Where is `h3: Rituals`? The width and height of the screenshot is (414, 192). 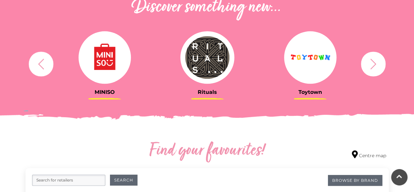 h3: Rituals is located at coordinates (208, 92).